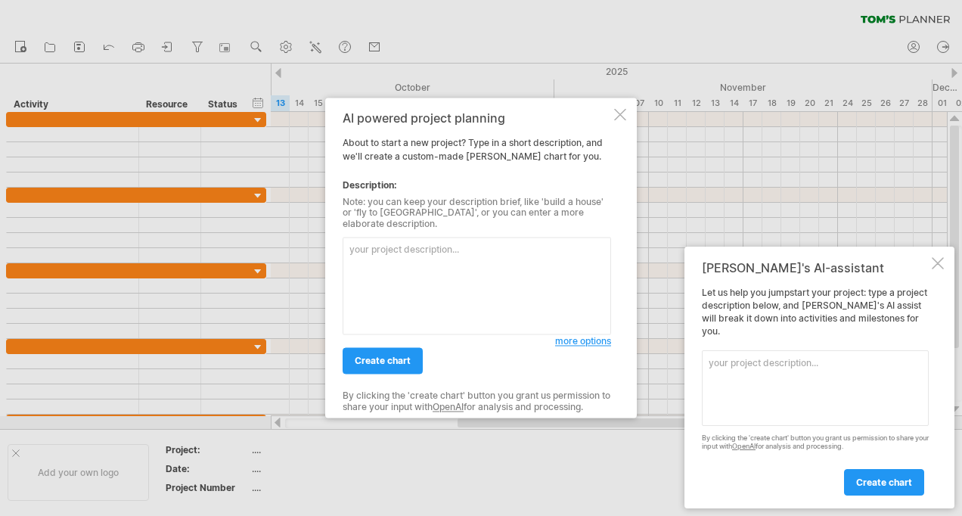 This screenshot has width=962, height=516. What do you see at coordinates (583, 341) in the screenshot?
I see `span: more options` at bounding box center [583, 341].